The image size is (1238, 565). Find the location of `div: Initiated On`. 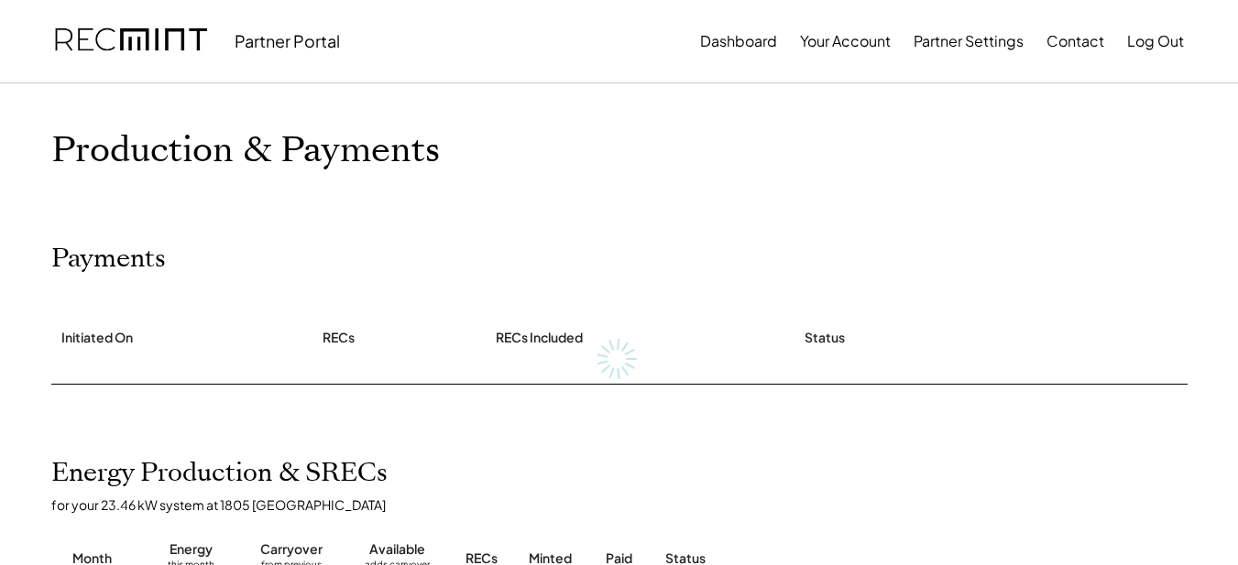

div: Initiated On is located at coordinates (97, 338).